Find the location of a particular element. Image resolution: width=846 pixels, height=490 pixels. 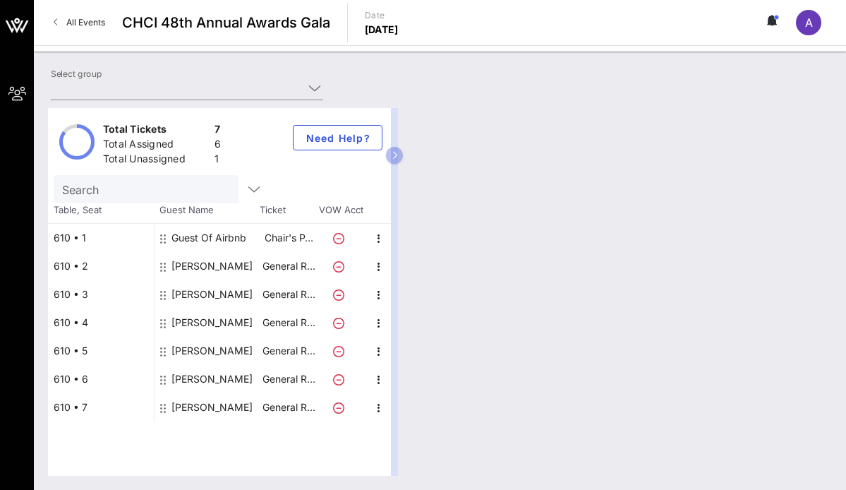

span: Need Help? is located at coordinates (337, 138).